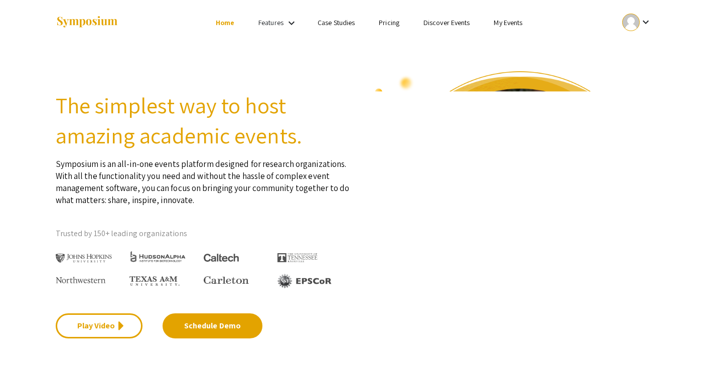  I want to click on a: Case Studies, so click(336, 23).